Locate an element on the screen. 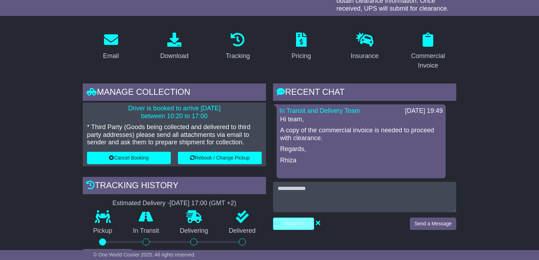 The height and width of the screenshot is (260, 539). p: Rhiza is located at coordinates (361, 161).